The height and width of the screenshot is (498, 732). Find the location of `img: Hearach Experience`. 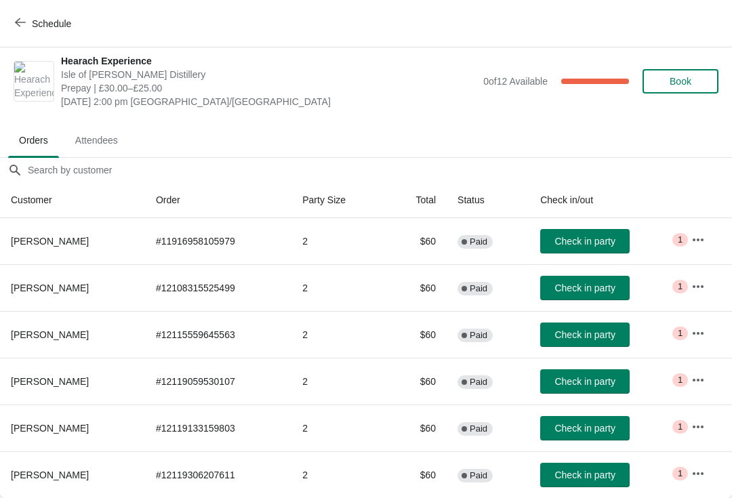

img: Hearach Experience is located at coordinates (34, 81).